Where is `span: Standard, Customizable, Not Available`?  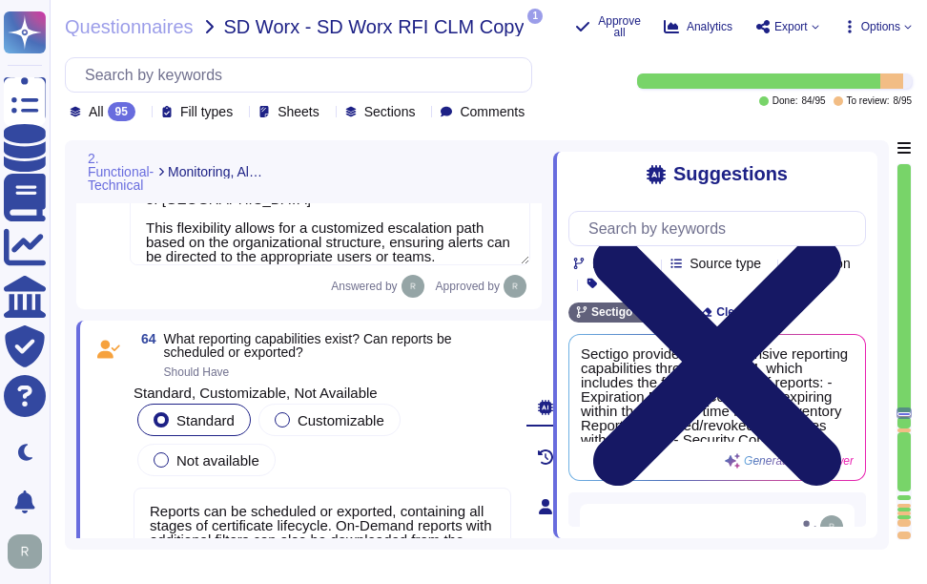
span: Standard, Customizable, Not Available is located at coordinates (256, 392).